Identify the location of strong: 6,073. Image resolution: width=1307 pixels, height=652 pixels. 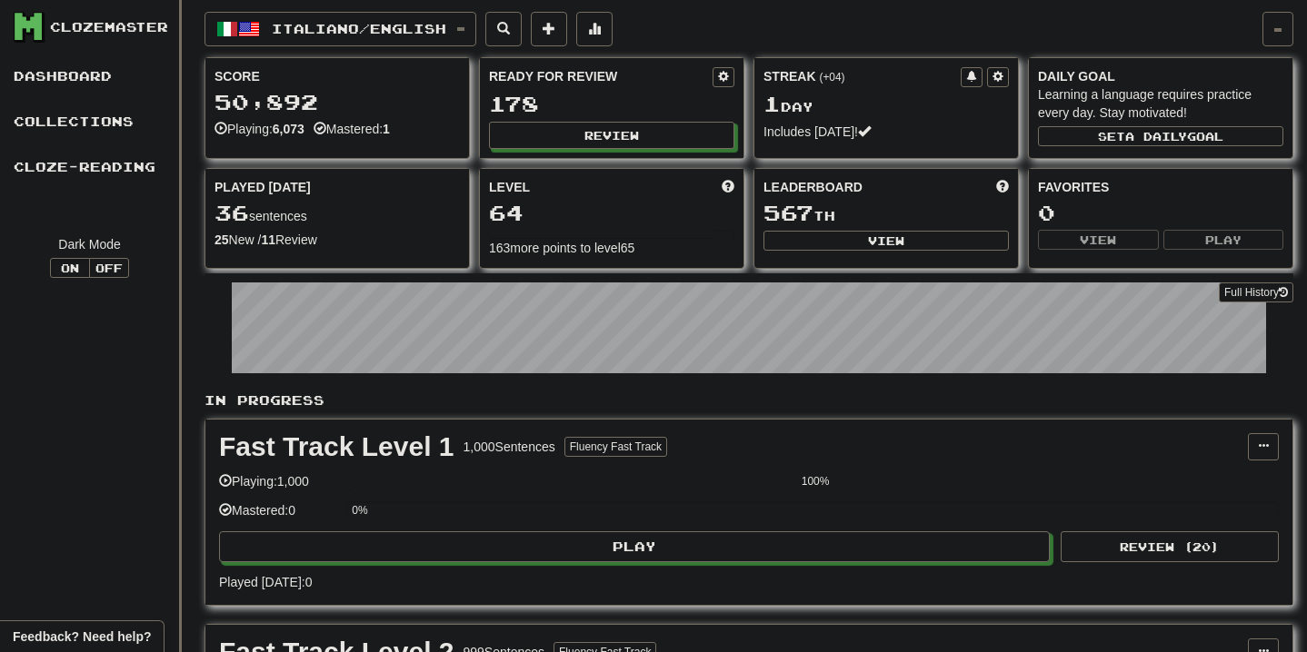
(288, 129).